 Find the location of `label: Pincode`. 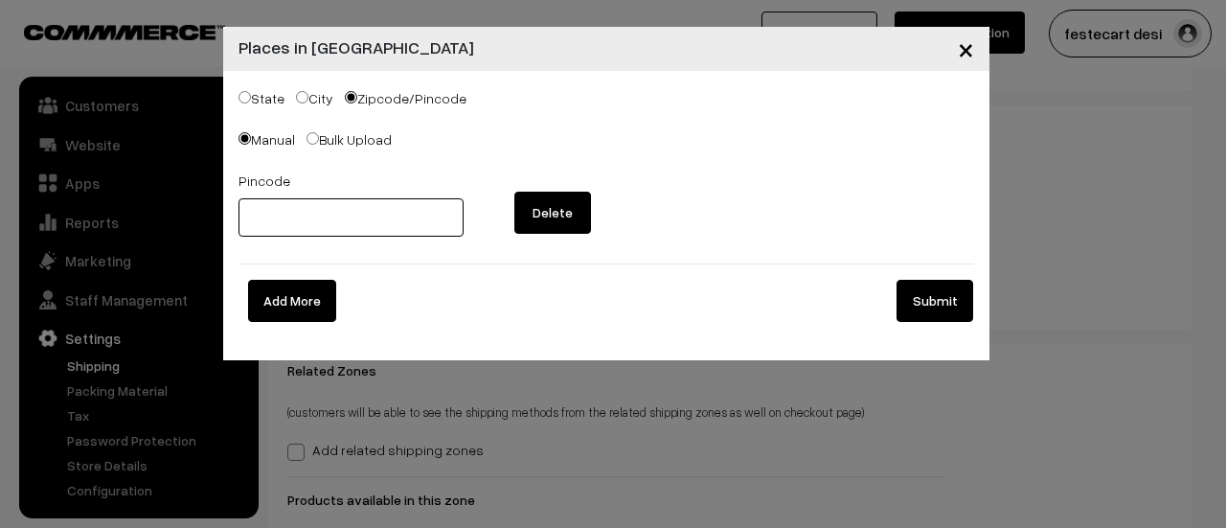

label: Pincode is located at coordinates (264, 180).